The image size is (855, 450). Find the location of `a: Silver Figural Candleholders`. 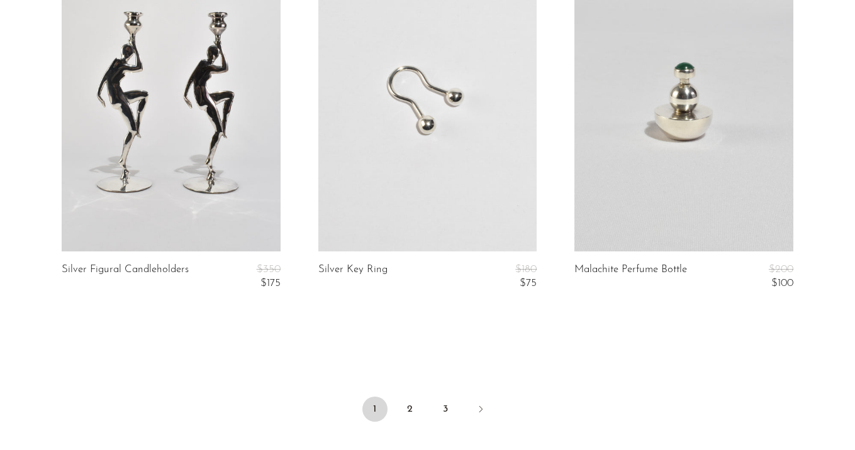

a: Silver Figural Candleholders is located at coordinates (125, 277).